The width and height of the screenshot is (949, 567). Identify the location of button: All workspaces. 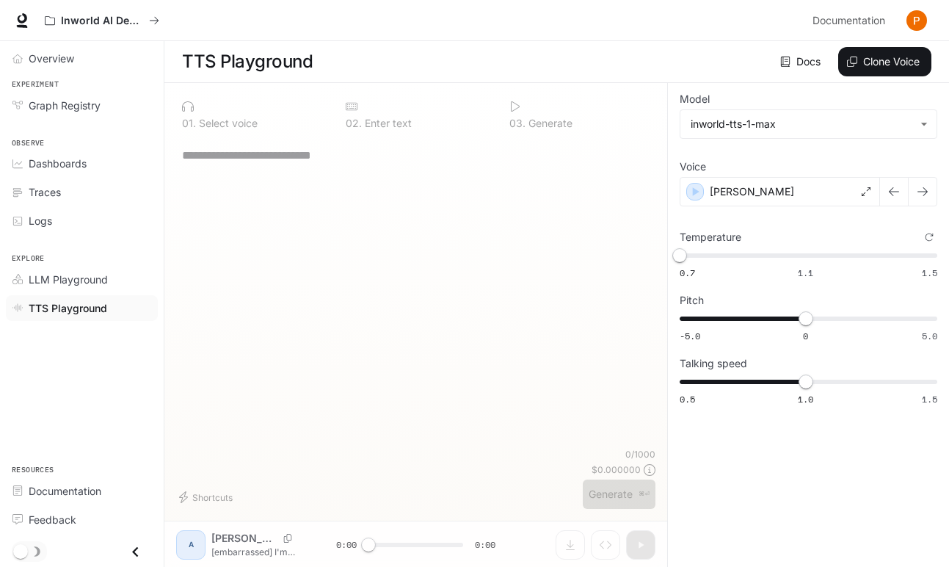
(102, 21).